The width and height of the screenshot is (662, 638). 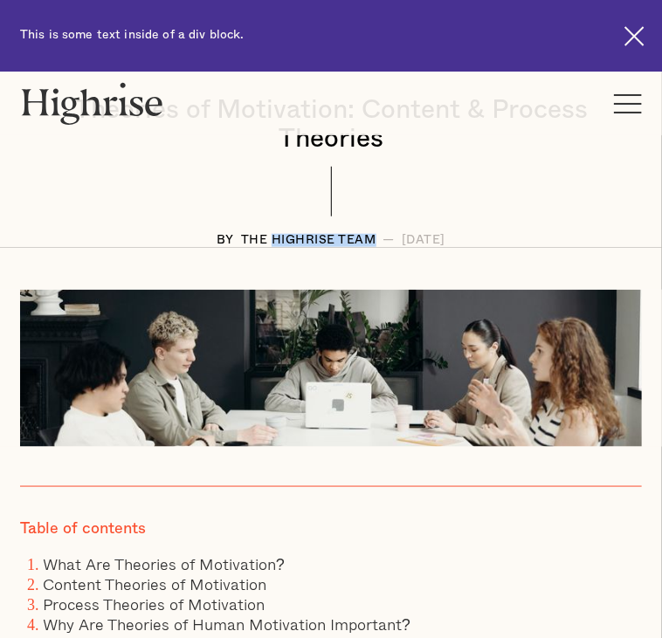 What do you see at coordinates (226, 625) in the screenshot?
I see `a: Why Are Theories of Human Motivation Important?` at bounding box center [226, 625].